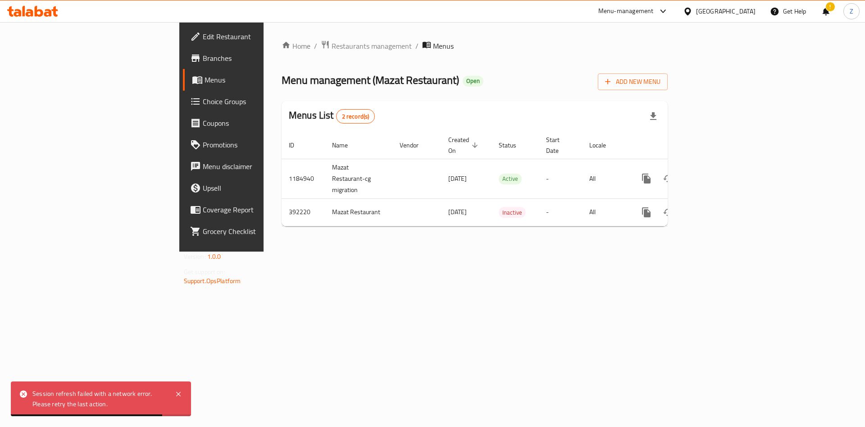 The height and width of the screenshot is (427, 865). What do you see at coordinates (253, 58) in the screenshot?
I see `a: Branches` at bounding box center [253, 58].